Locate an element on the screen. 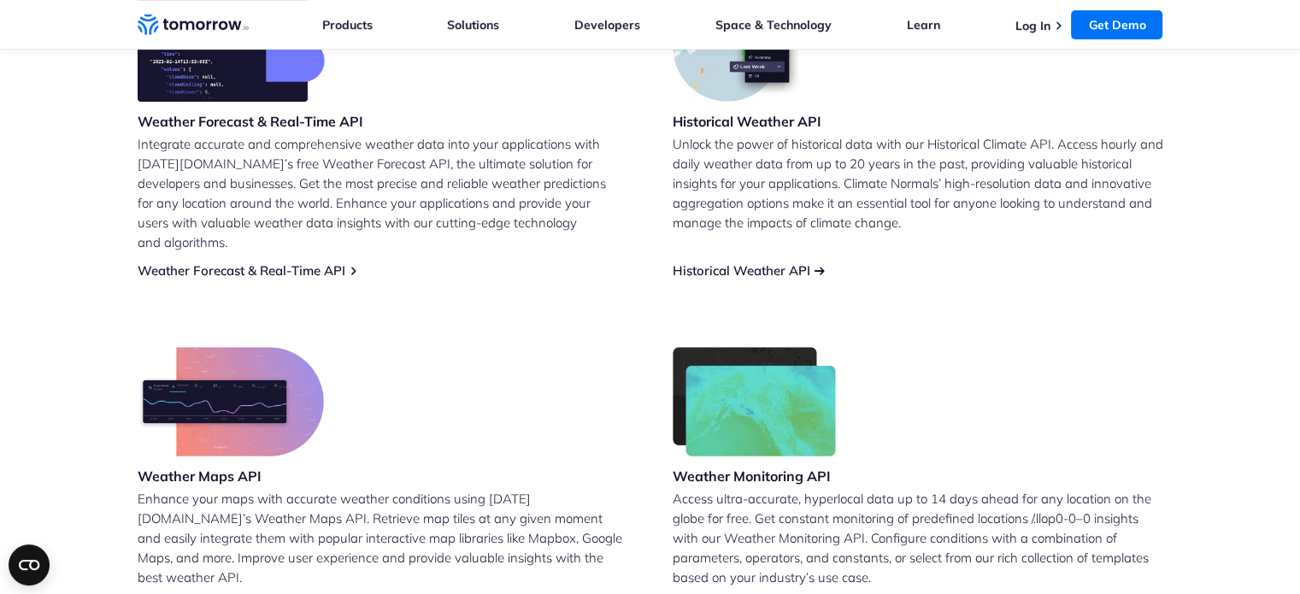 The width and height of the screenshot is (1300, 594). a: Weather Forecast & Real-Time API is located at coordinates (241, 270).